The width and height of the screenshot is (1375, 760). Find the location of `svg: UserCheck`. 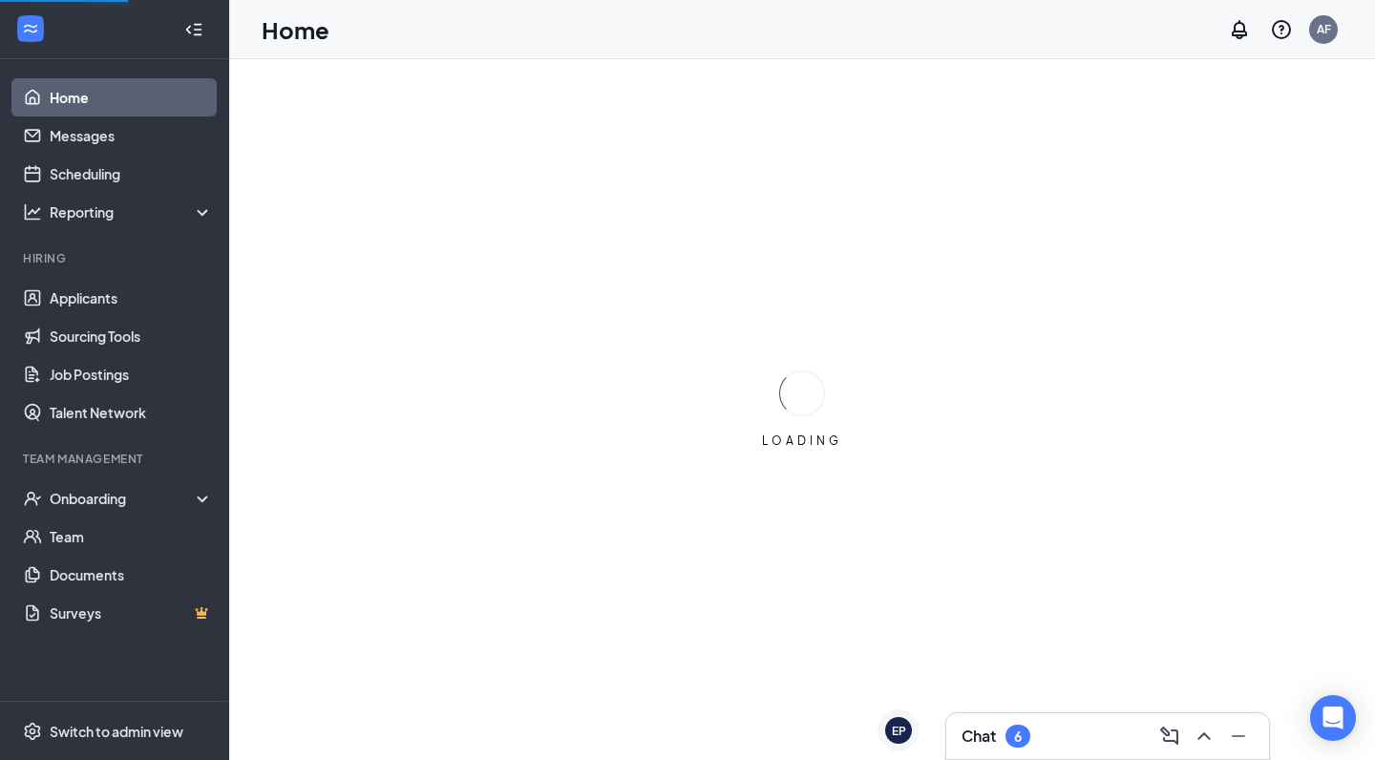

svg: UserCheck is located at coordinates (32, 499).